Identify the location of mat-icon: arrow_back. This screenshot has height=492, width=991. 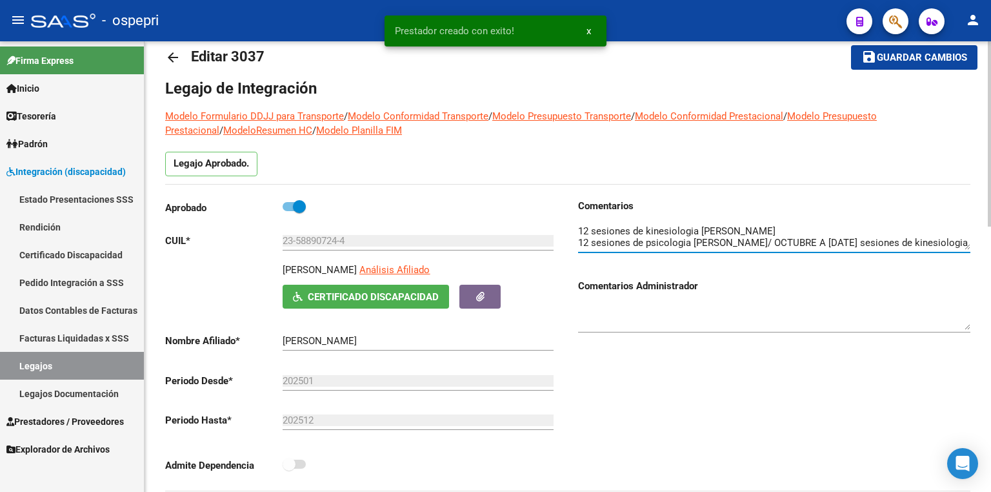
(173, 57).